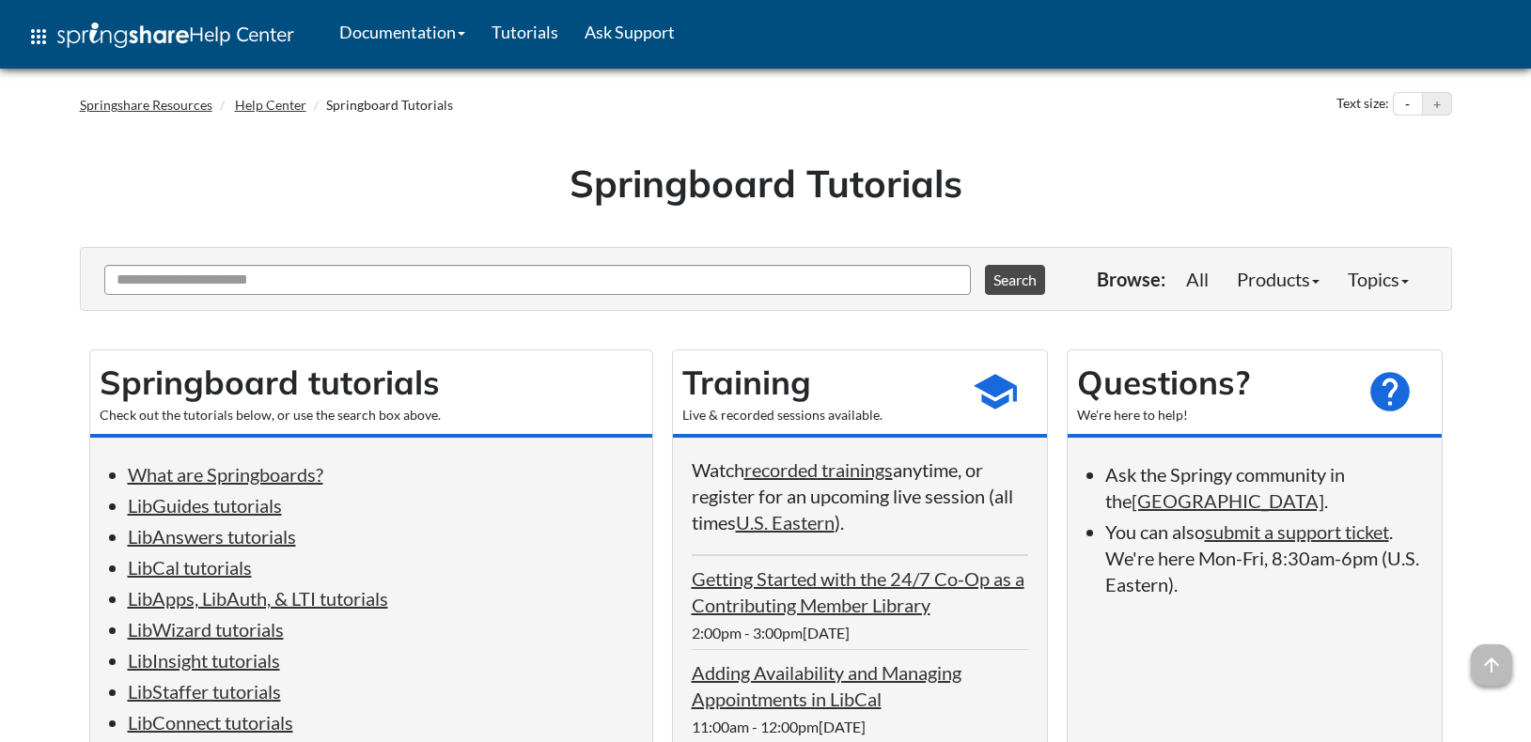  What do you see at coordinates (1362, 104) in the screenshot?
I see `div: Text size:` at bounding box center [1362, 104].